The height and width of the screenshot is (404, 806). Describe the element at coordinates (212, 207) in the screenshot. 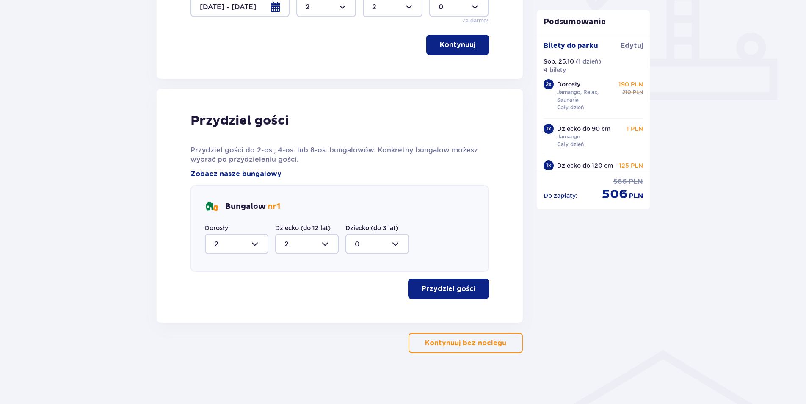

I see `img: bungalows Icon` at that location.